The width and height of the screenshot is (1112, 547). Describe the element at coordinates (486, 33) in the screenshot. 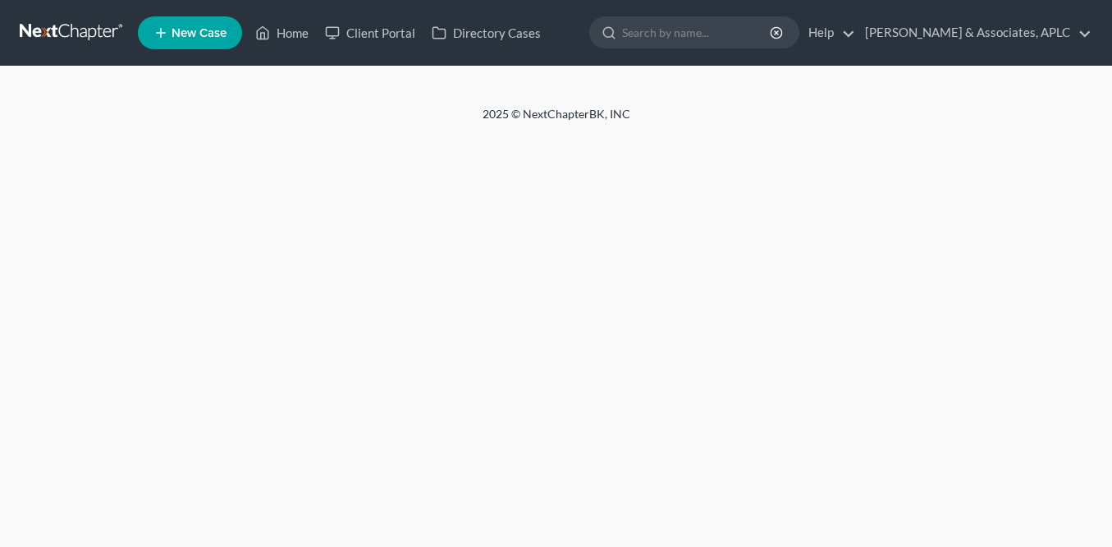

I see `a: Directory Cases` at that location.